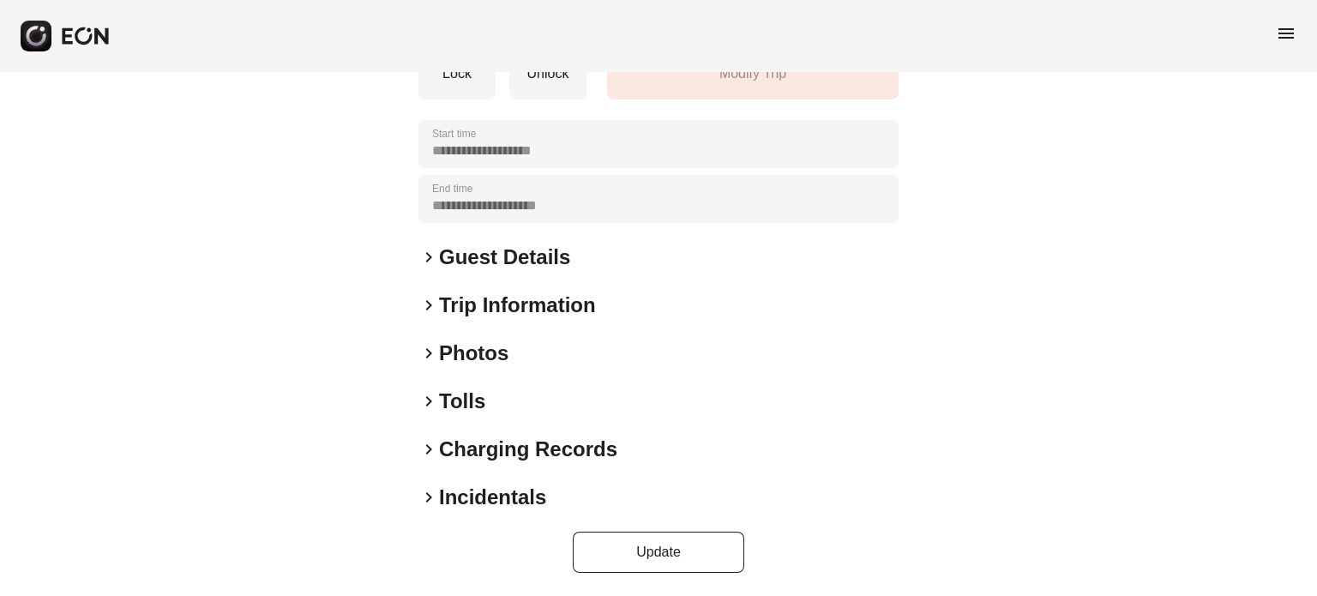 The width and height of the screenshot is (1317, 596). Describe the element at coordinates (473, 353) in the screenshot. I see `h2: Photos` at that location.